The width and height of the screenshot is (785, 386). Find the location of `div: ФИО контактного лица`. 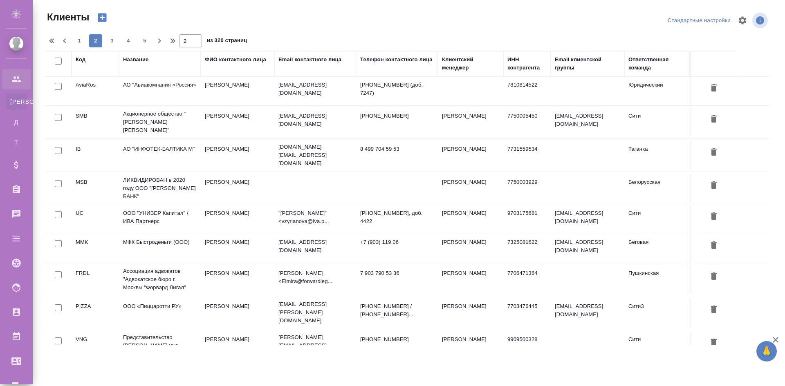

div: ФИО контактного лица is located at coordinates (235, 60).